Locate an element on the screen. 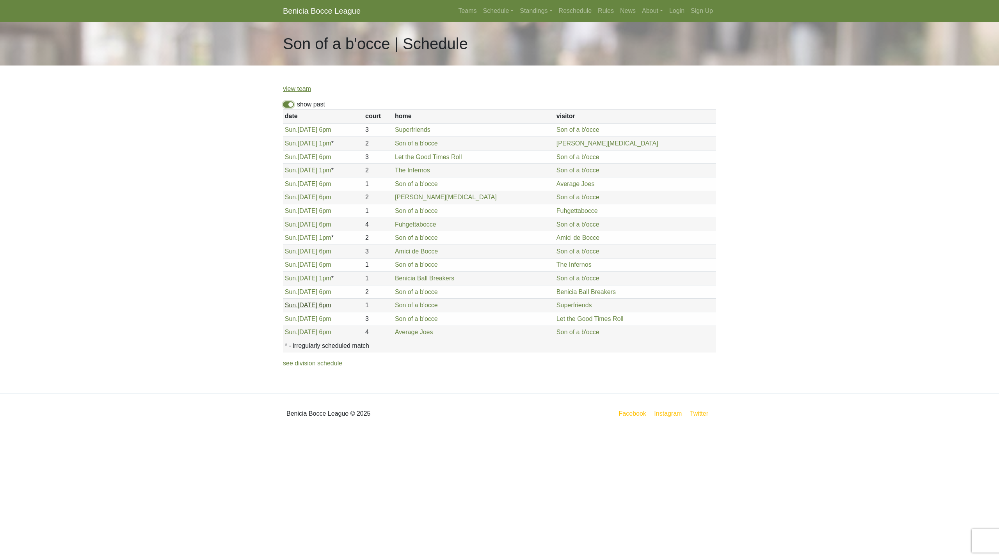  h1: Son of a b'occe | Schedule is located at coordinates (375, 44).